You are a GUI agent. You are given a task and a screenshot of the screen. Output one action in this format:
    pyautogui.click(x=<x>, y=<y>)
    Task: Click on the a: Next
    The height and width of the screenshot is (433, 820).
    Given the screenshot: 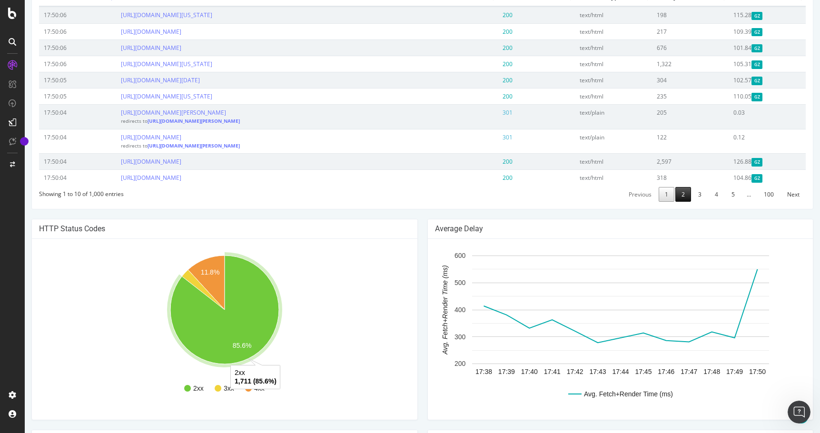 What is the action you would take?
    pyautogui.click(x=768, y=194)
    